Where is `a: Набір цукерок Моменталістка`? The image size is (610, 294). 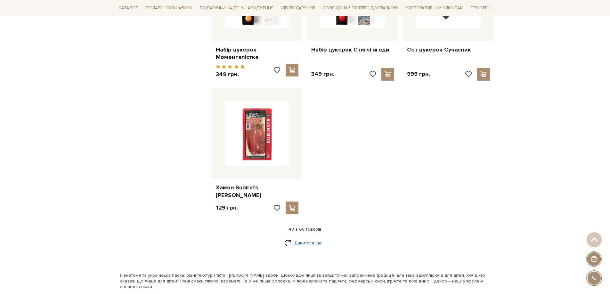
a: Набір цукерок Моменталістка is located at coordinates (257, 53).